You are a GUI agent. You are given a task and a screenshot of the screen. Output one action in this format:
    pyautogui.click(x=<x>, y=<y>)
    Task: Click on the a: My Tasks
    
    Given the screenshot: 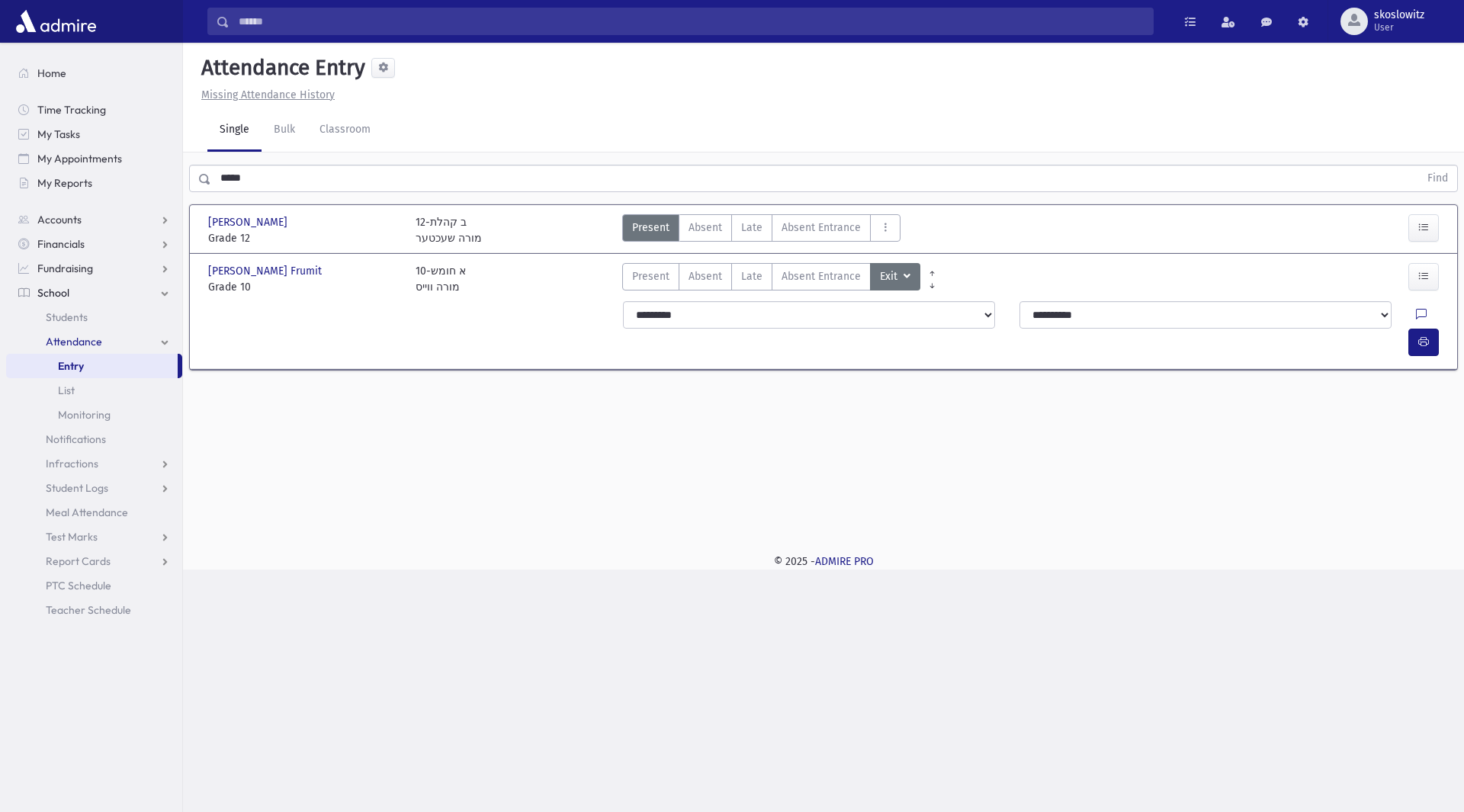 What is the action you would take?
    pyautogui.click(x=94, y=134)
    